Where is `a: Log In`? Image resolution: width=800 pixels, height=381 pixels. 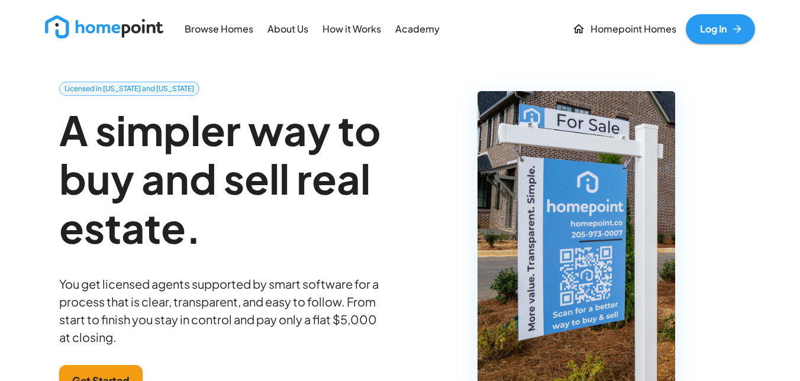
a: Log In is located at coordinates (720, 29).